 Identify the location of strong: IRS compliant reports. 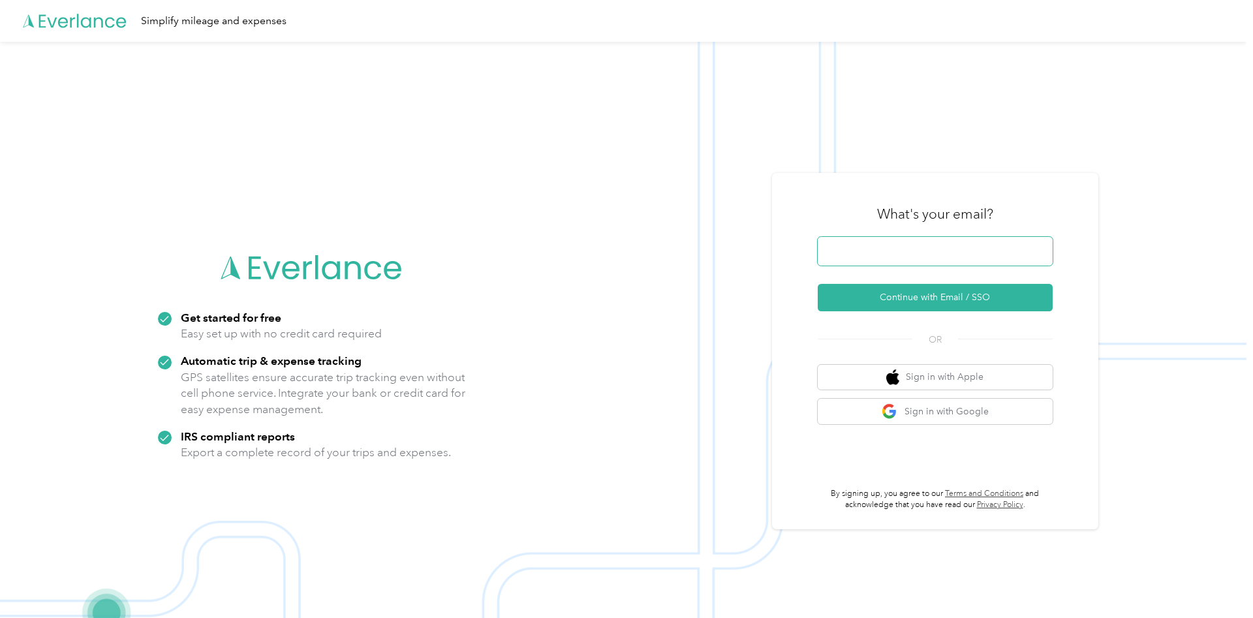
(238, 436).